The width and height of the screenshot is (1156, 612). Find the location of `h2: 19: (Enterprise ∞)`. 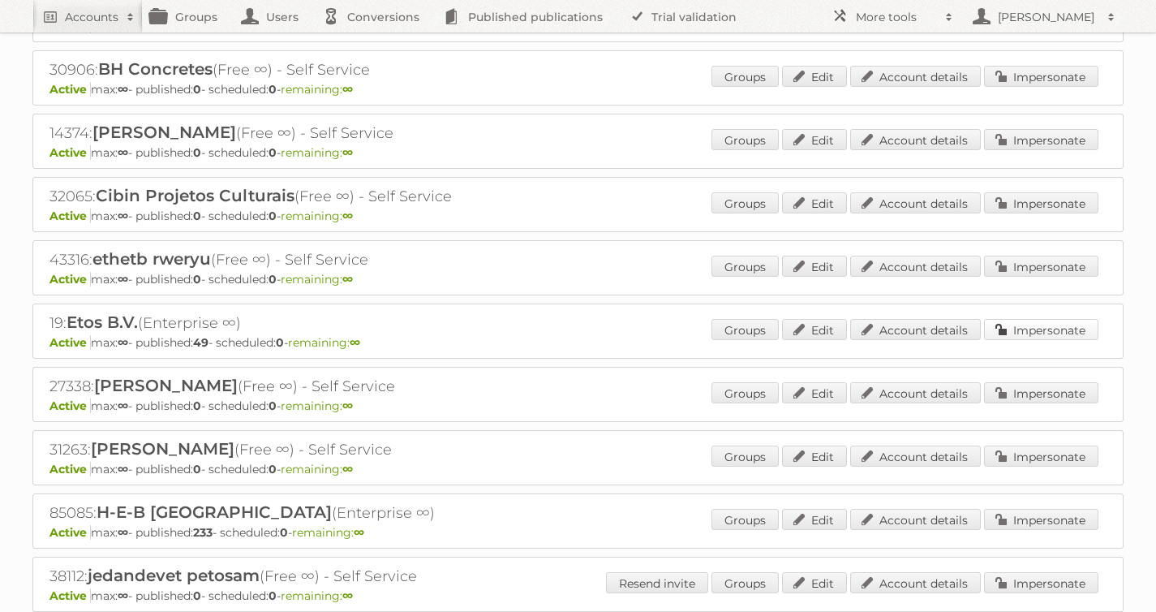

h2: 19: (Enterprise ∞) is located at coordinates (333, 323).